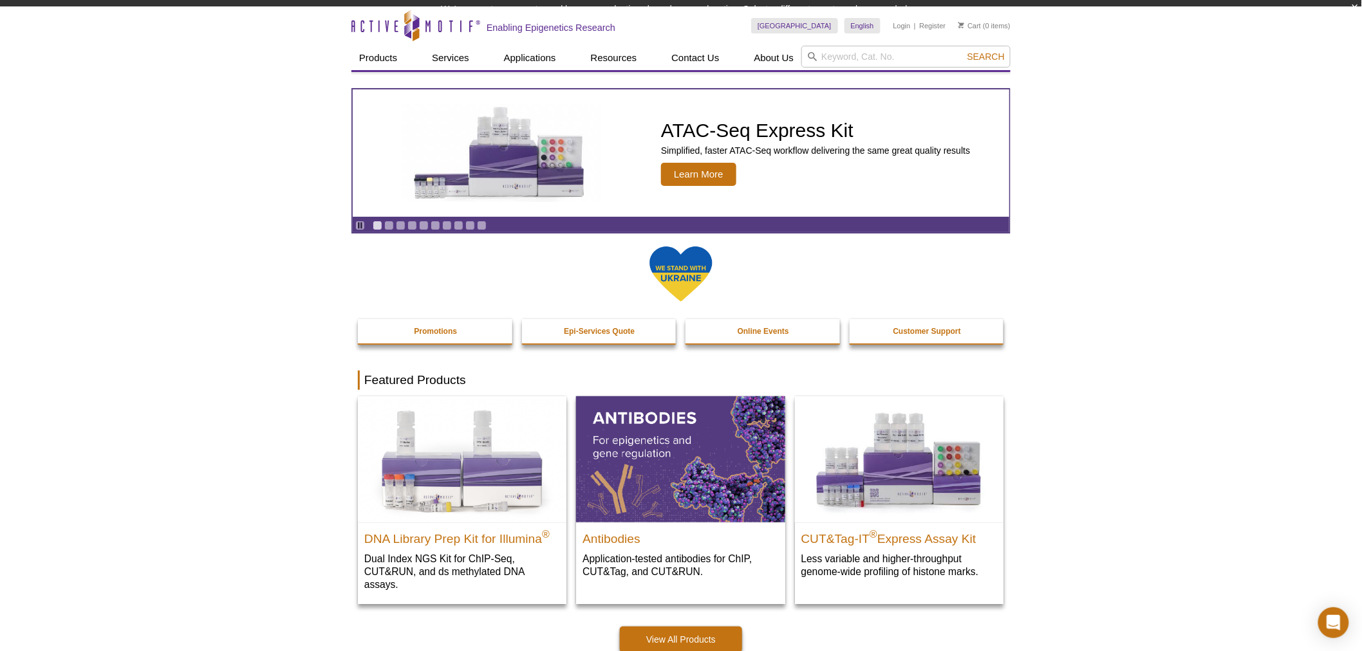 Image resolution: width=1362 pixels, height=651 pixels. Describe the element at coordinates (600, 332) in the screenshot. I see `a: Epi-Services Quote` at that location.